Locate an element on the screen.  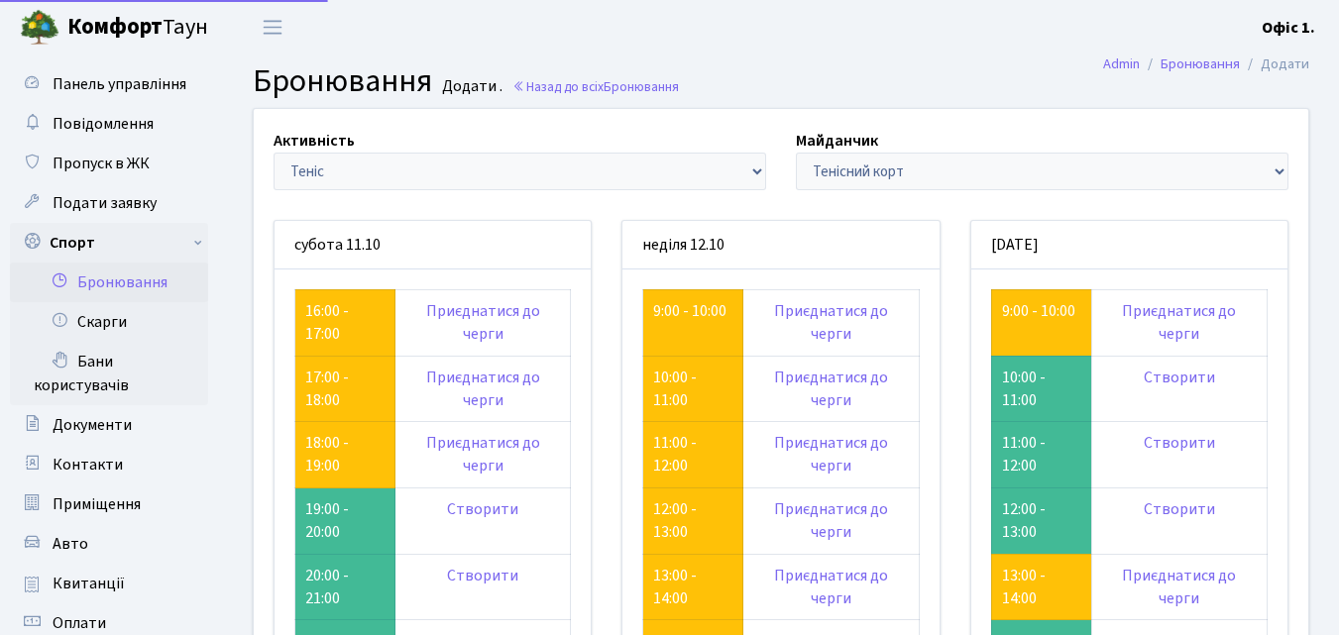
a: Панель управління is located at coordinates (109, 84).